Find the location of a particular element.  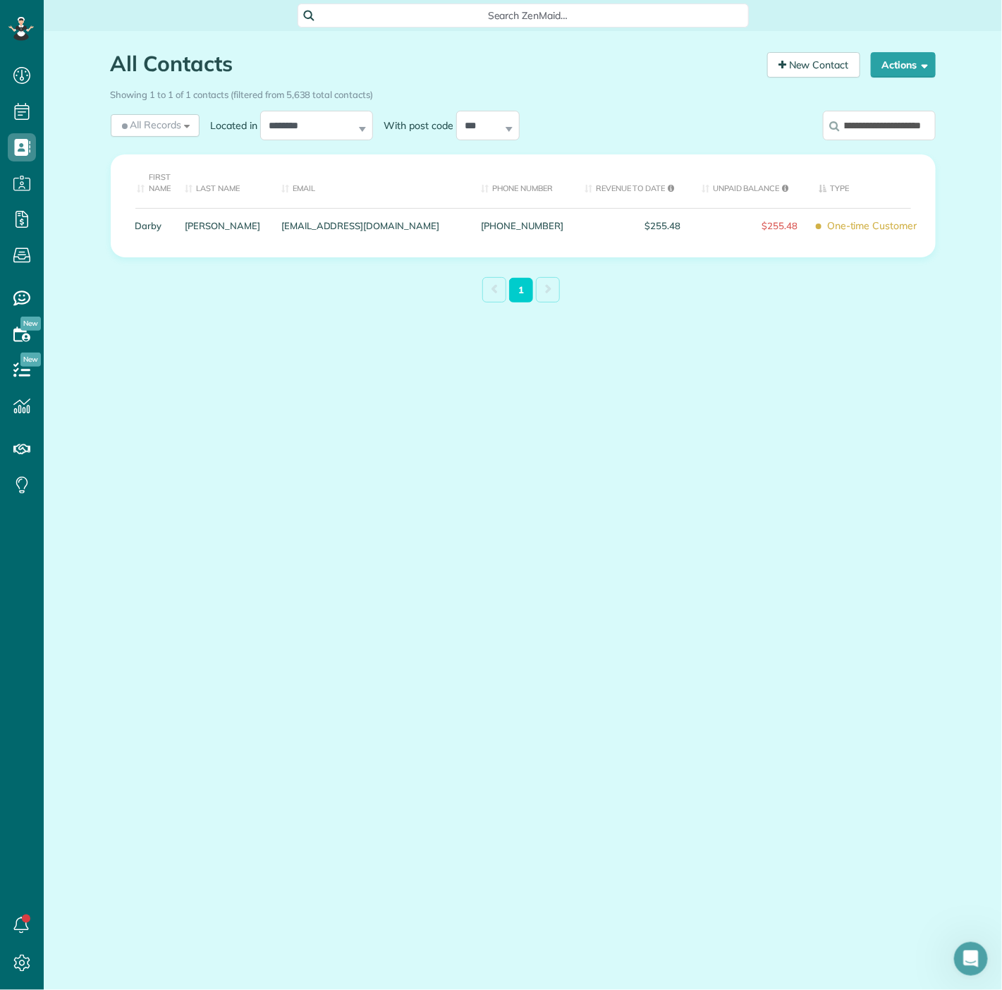

th: First Name: activate to sort column ascending is located at coordinates (142, 181).